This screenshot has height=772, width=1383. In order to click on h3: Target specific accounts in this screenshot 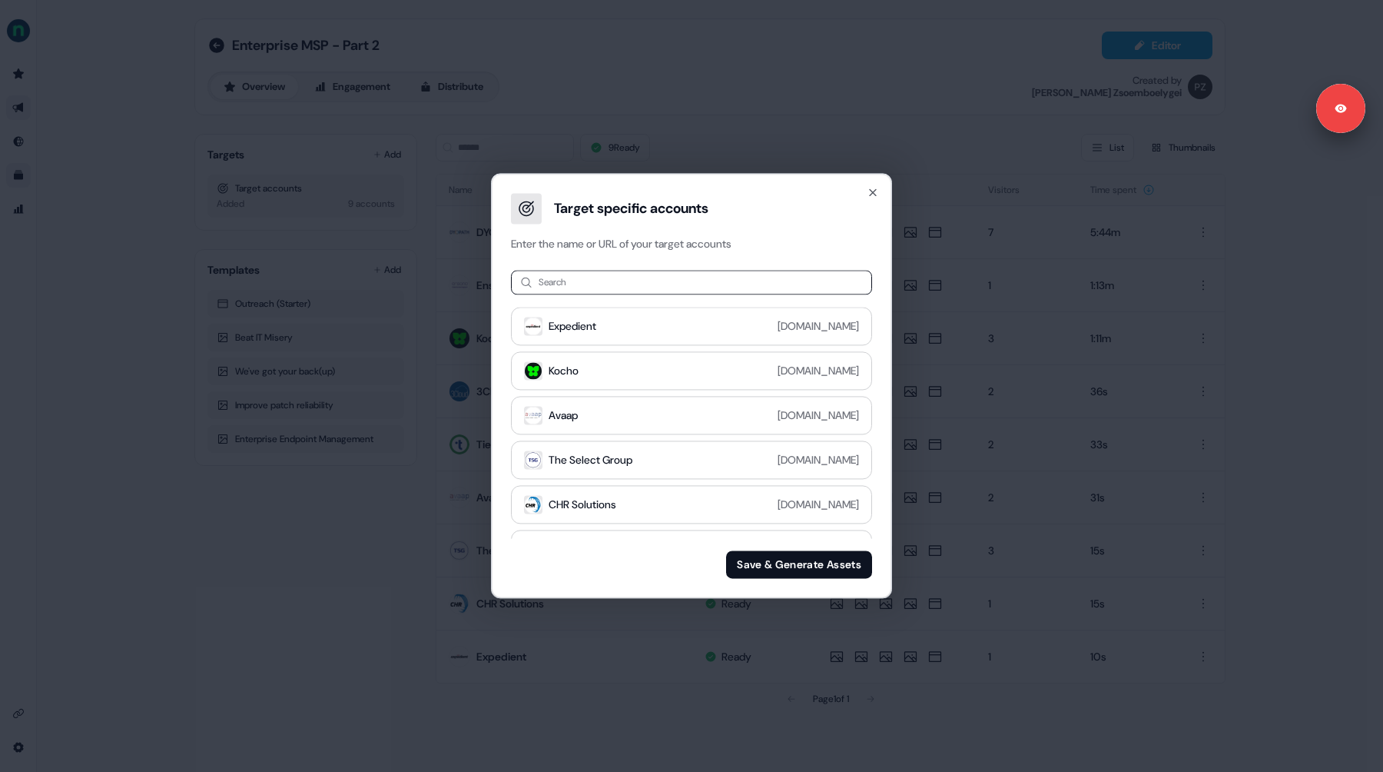, I will do `click(631, 208)`.